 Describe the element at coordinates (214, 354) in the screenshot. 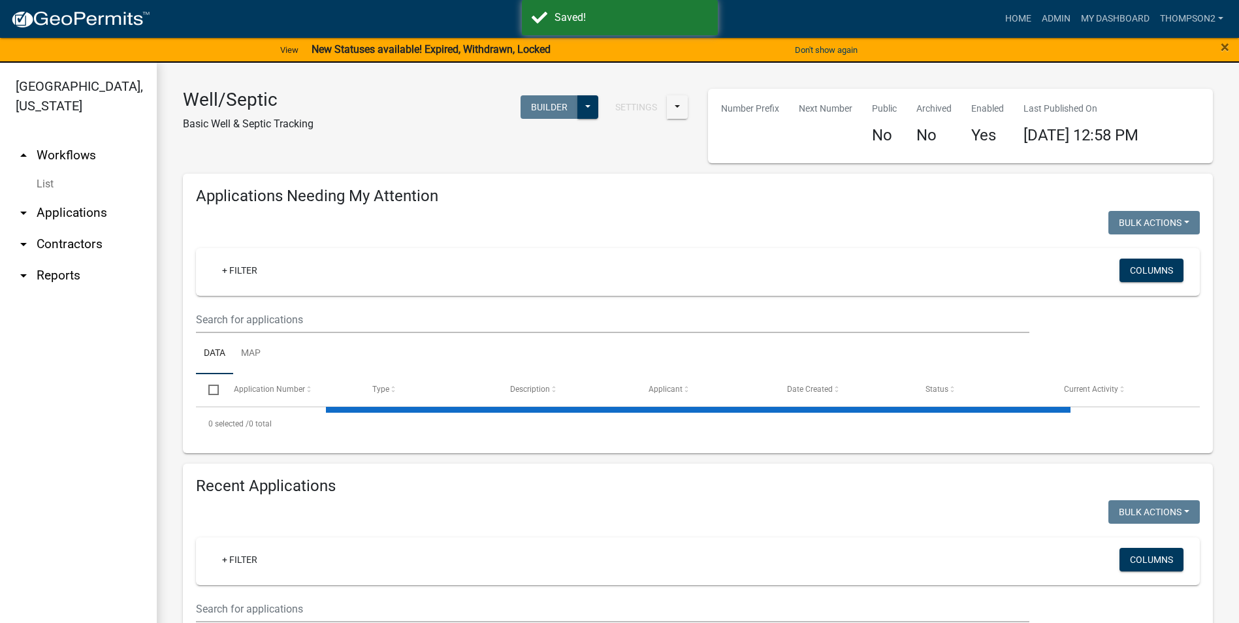

I see `a: Data` at that location.